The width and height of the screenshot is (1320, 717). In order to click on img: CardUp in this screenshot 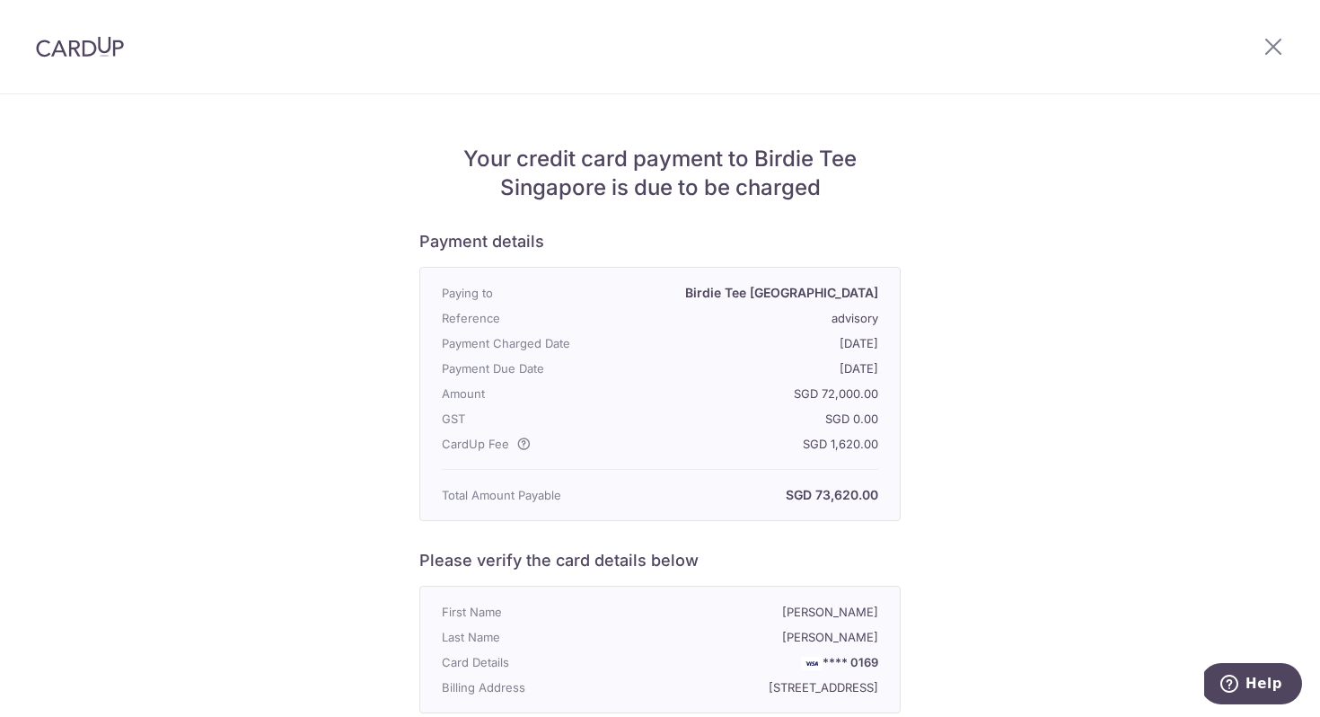, I will do `click(80, 47)`.